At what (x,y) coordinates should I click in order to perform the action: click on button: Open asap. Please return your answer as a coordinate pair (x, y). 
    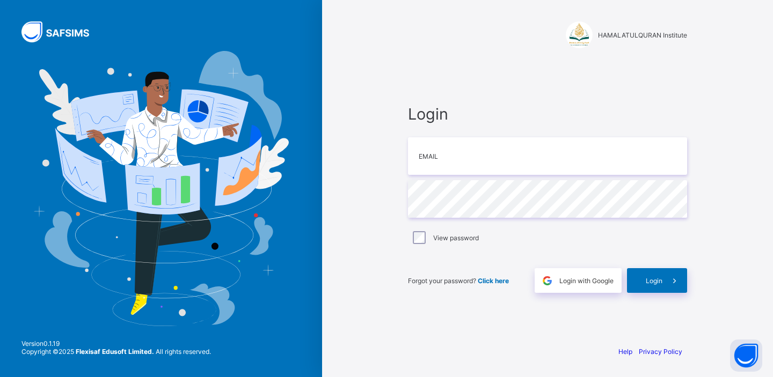
    Looking at the image, I should click on (746, 356).